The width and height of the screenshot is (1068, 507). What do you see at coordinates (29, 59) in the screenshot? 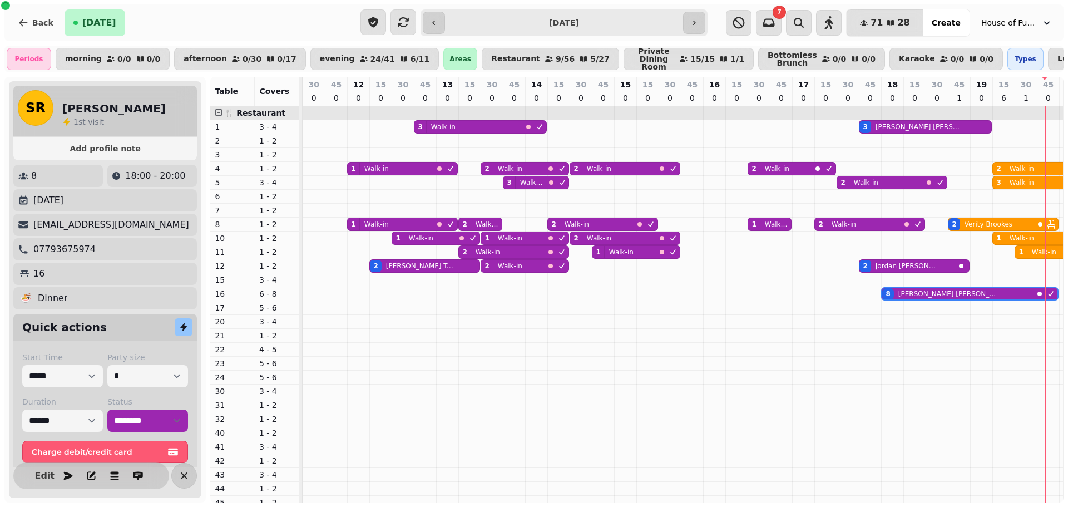
I see `div: Periods` at bounding box center [29, 59].